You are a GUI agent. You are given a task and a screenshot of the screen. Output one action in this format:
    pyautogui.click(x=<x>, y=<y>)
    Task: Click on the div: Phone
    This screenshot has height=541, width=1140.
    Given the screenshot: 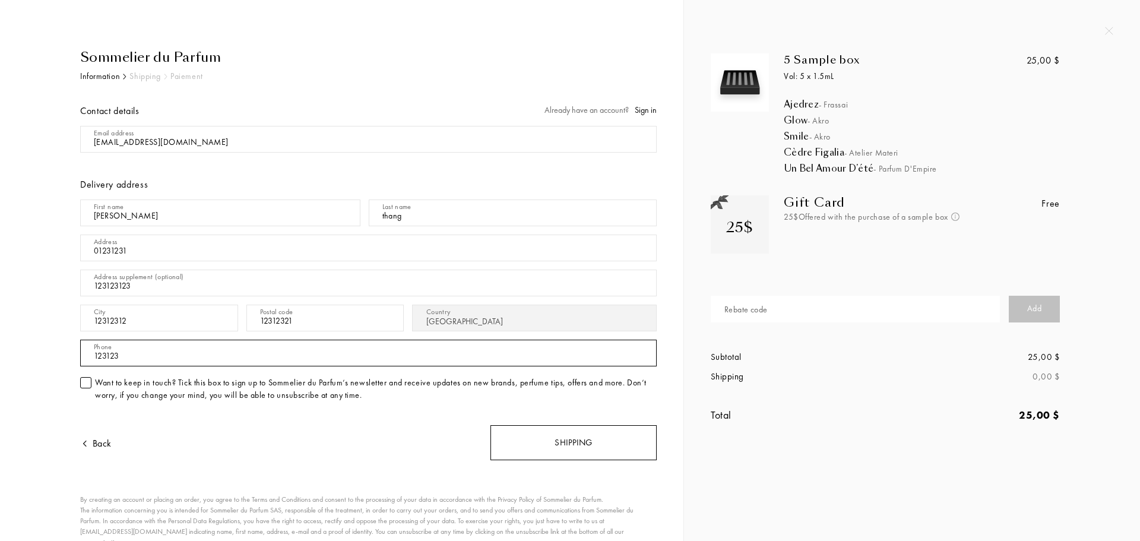 What is the action you would take?
    pyautogui.click(x=103, y=347)
    